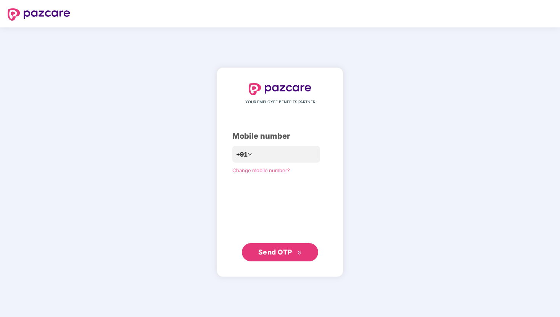  Describe the element at coordinates (280, 102) in the screenshot. I see `span: YOUR EMPLOYEE BENEFITS PARTNER` at that location.